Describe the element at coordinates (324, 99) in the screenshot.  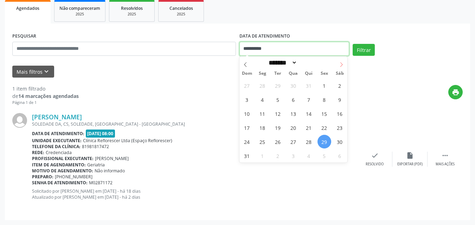
I see `span: Agosto 8, 2025` at that location.